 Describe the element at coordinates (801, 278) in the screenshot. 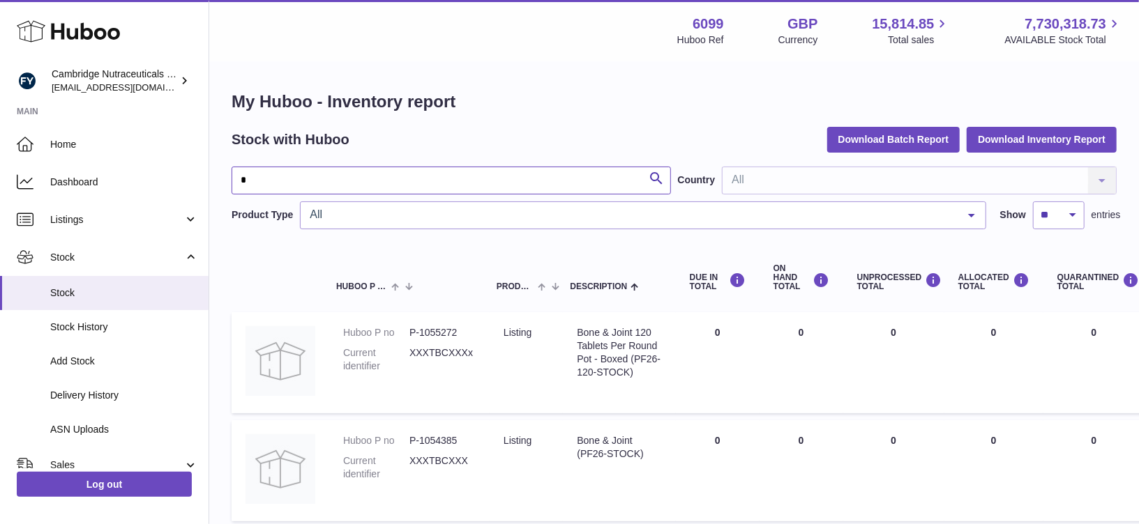

I see `div: ON HAND Total` at that location.